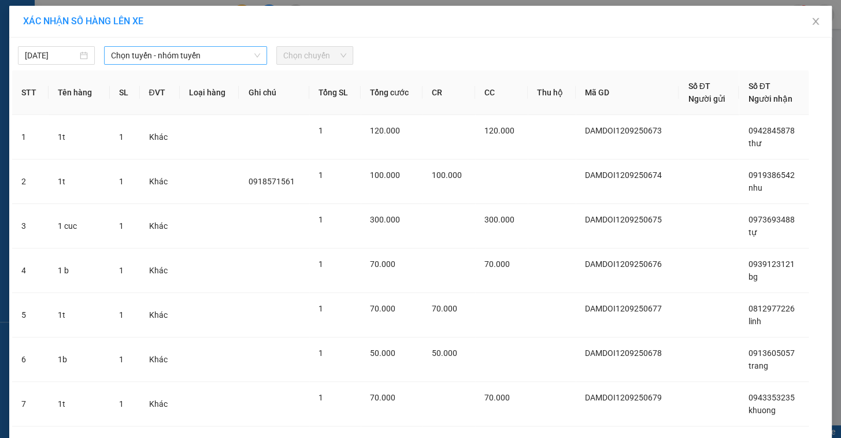 The image size is (841, 438). What do you see at coordinates (273, 92) in the screenshot?
I see `th: Ghi chú` at bounding box center [273, 92].